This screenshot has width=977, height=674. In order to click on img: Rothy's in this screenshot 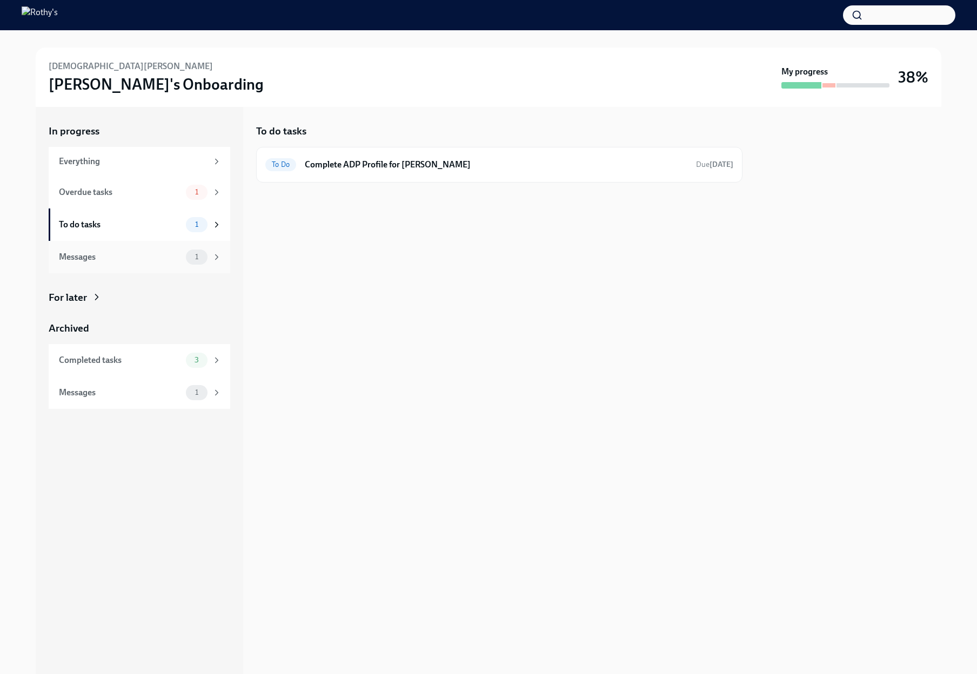, I will do `click(39, 15)`.